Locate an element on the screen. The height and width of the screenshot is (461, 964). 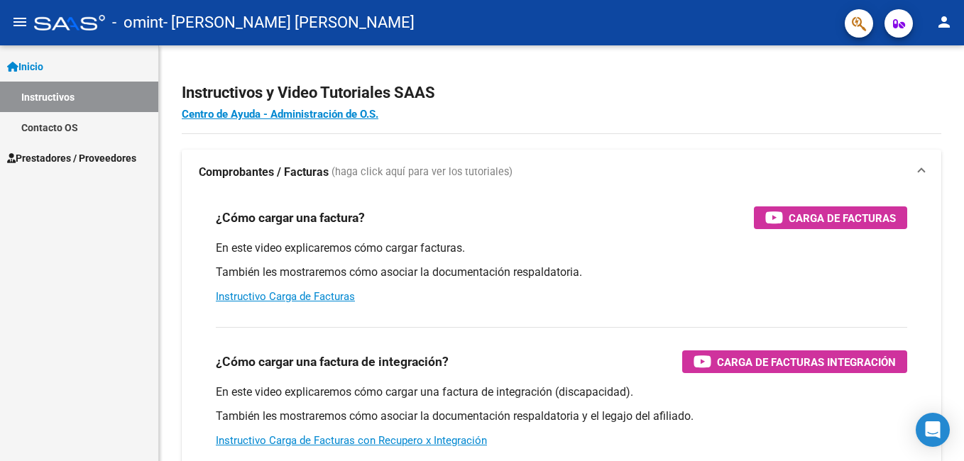
span: Carga de Facturas is located at coordinates (842, 218).